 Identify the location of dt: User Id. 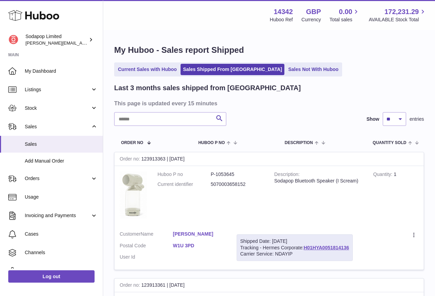
(146, 257).